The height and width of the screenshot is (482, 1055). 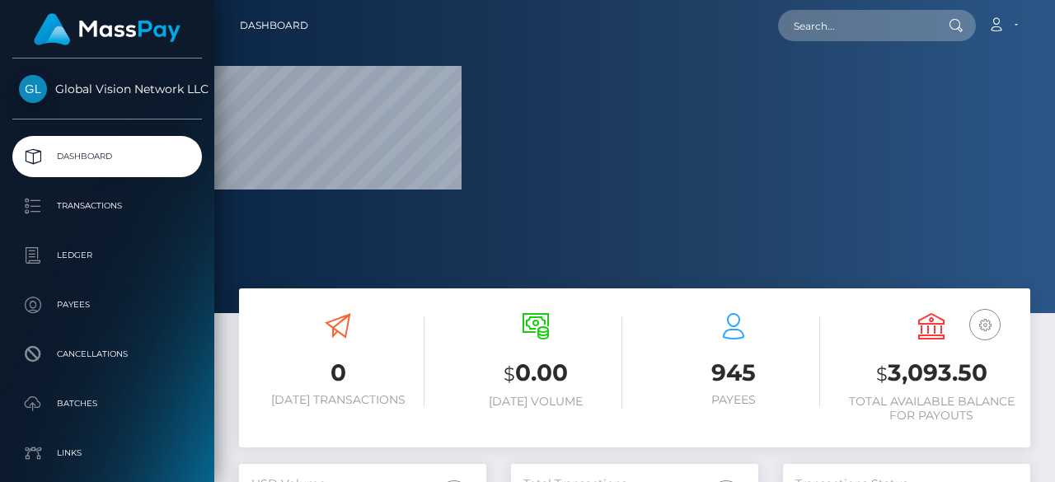 What do you see at coordinates (931, 409) in the screenshot?
I see `h6: Total Available Balance for Payouts` at bounding box center [931, 409].